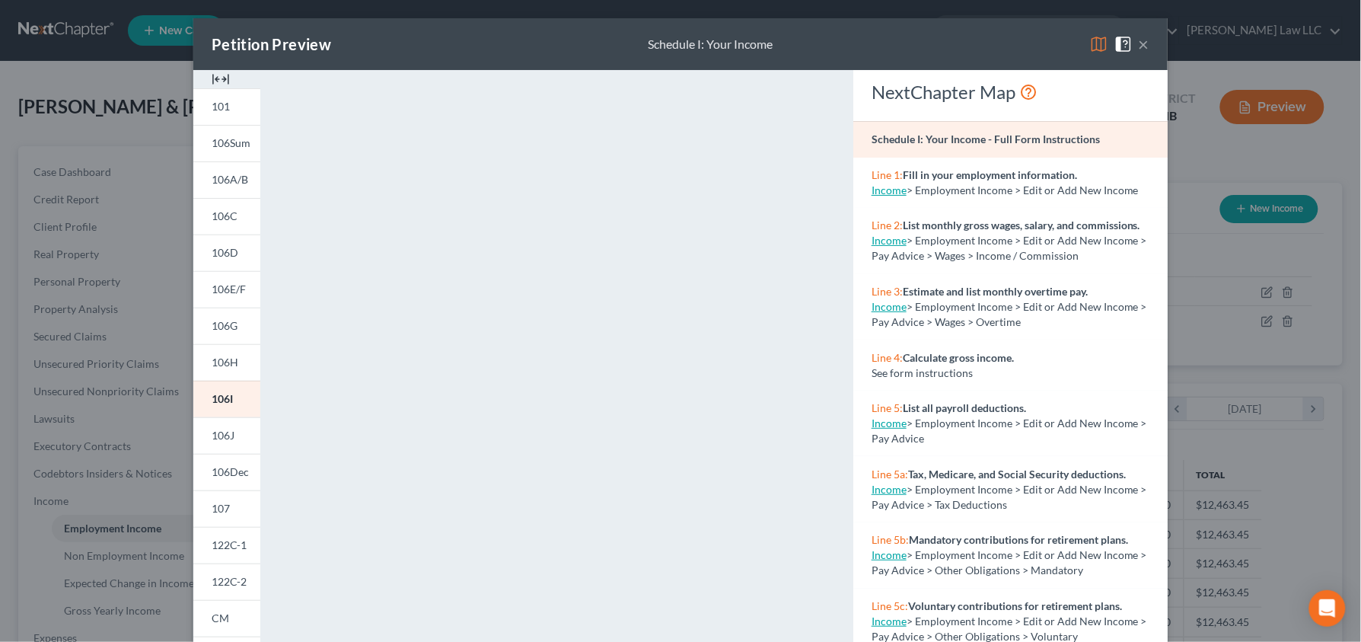  I want to click on span: 122C-1, so click(229, 544).